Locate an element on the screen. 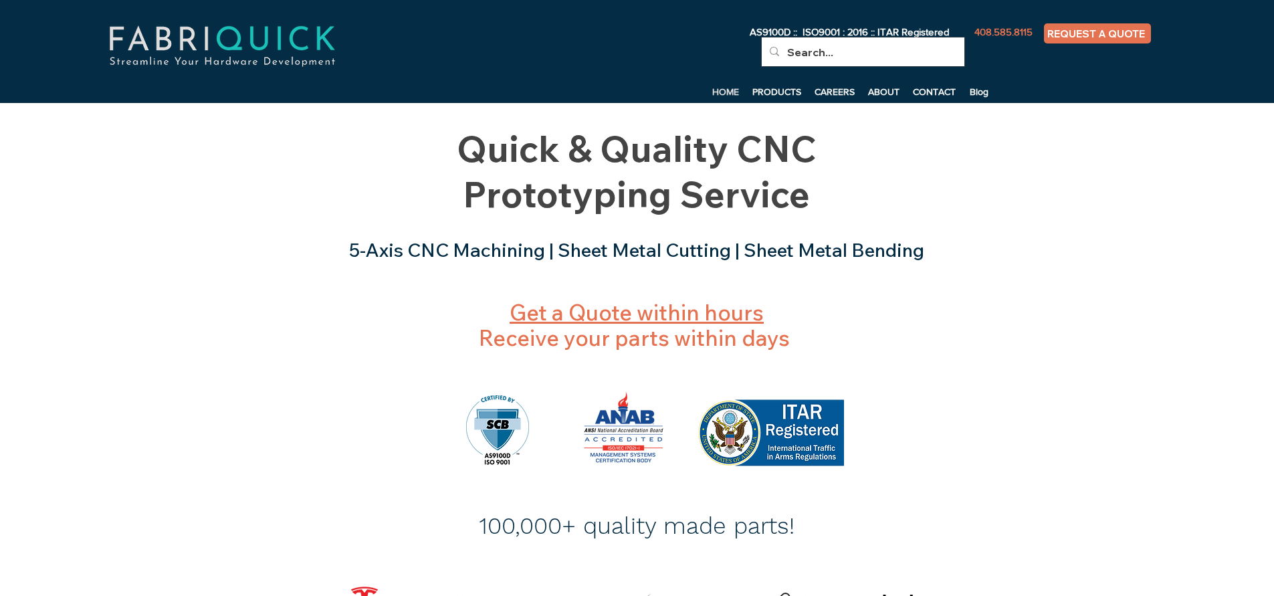 Image resolution: width=1274 pixels, height=596 pixels. span: 100,000+ quality made parts! is located at coordinates (637, 526).